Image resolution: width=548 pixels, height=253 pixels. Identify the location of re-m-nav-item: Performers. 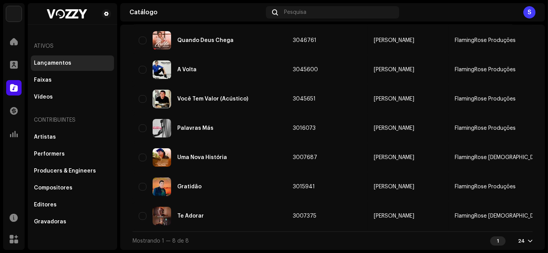
(72, 154).